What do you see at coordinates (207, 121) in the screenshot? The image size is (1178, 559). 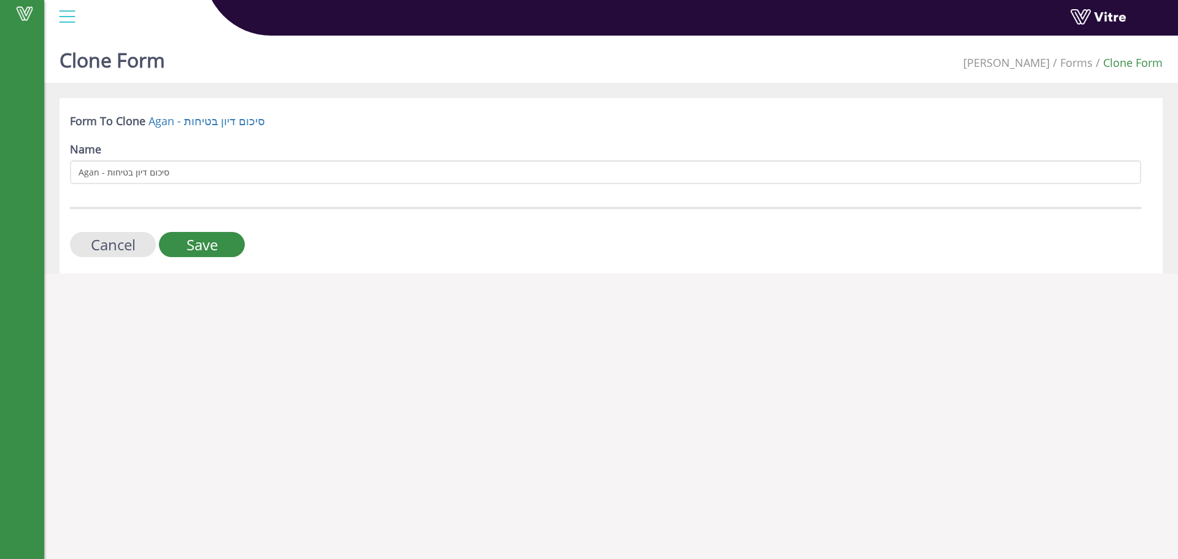 I see `a: Agan - סיכום דיון בטיחות` at bounding box center [207, 121].